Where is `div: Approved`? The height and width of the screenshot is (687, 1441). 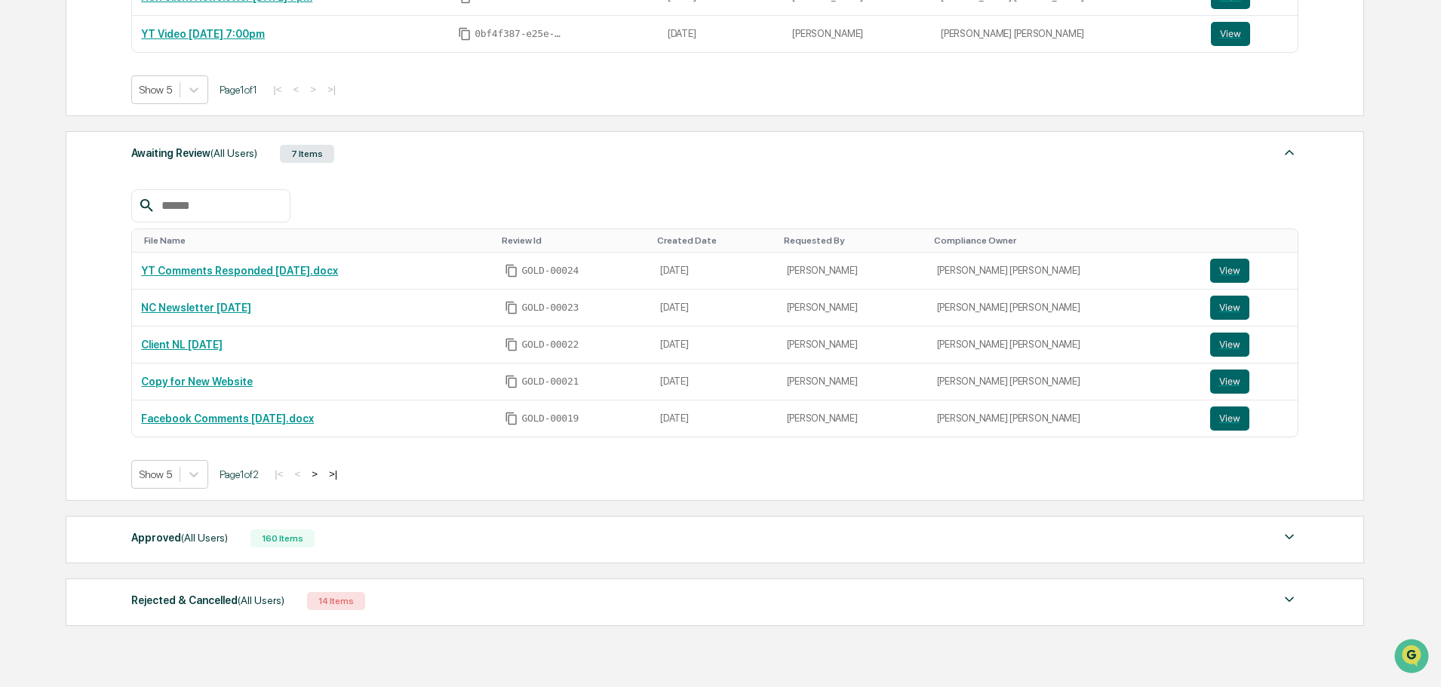 div: Approved is located at coordinates (179, 538).